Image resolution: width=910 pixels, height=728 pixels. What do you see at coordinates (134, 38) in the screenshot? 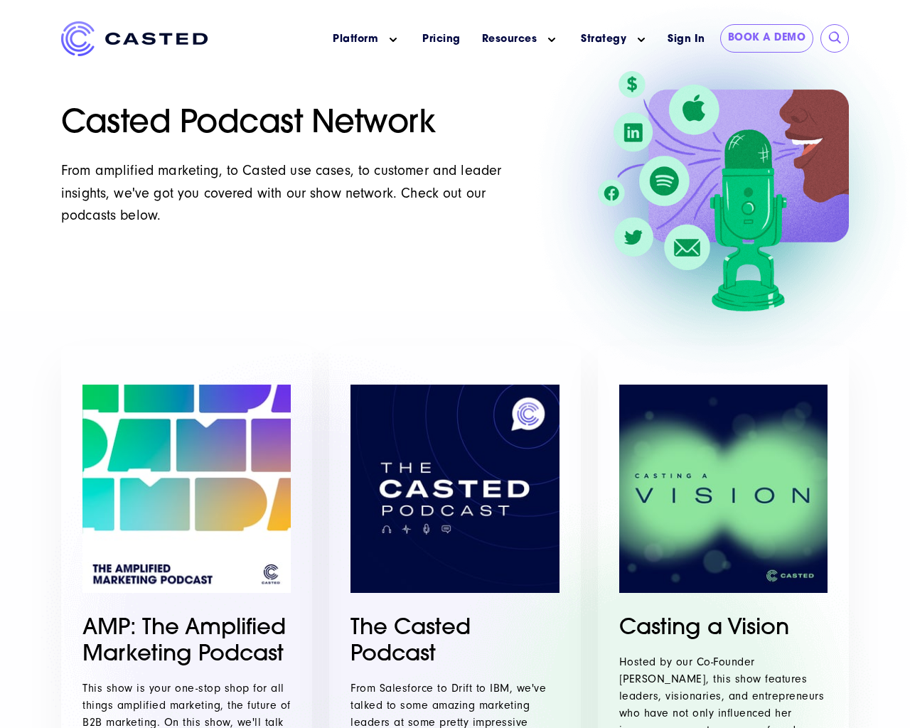
I see `img: Casted_Logo_Horizontal_FullColor_PUR_BLUE` at bounding box center [134, 38].